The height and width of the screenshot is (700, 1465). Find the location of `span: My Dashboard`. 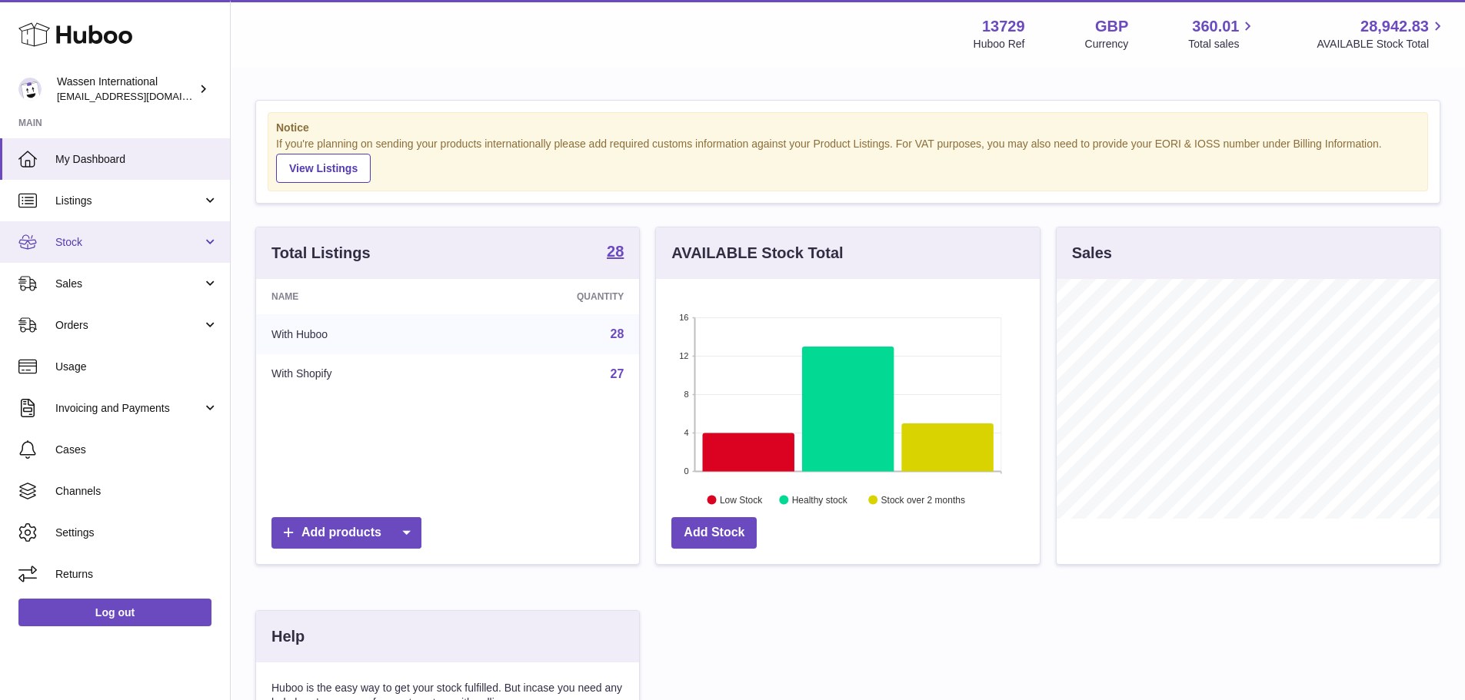

span: My Dashboard is located at coordinates (137, 159).